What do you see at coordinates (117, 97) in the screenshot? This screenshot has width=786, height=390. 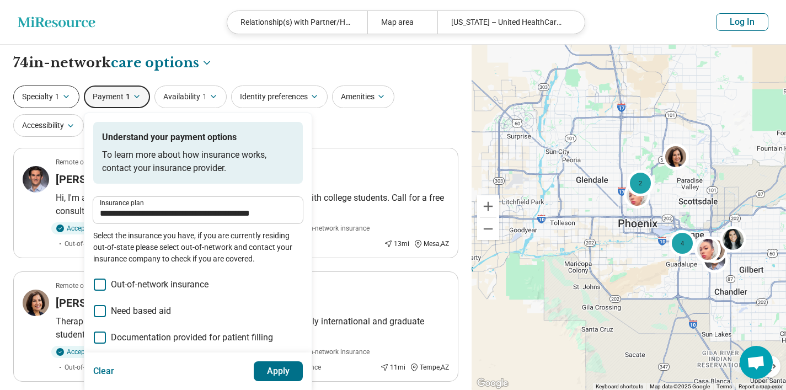 I see `button: Payment1` at bounding box center [117, 97].